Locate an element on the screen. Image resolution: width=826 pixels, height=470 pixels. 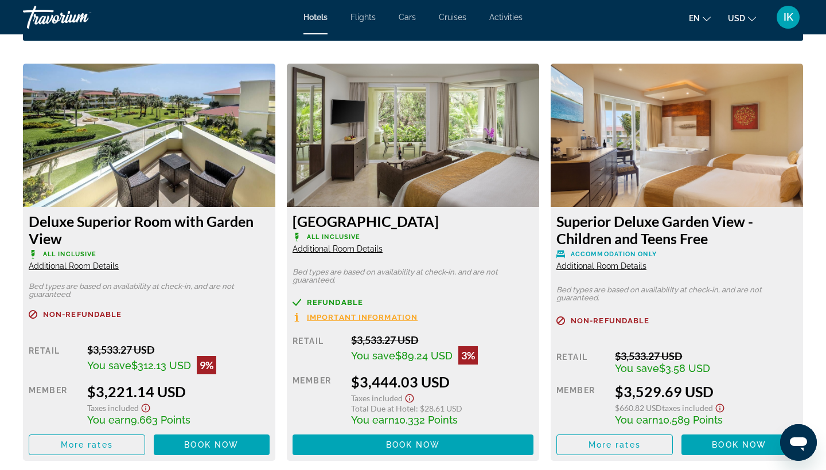
span: Total Due at Hotel is located at coordinates (383, 408).